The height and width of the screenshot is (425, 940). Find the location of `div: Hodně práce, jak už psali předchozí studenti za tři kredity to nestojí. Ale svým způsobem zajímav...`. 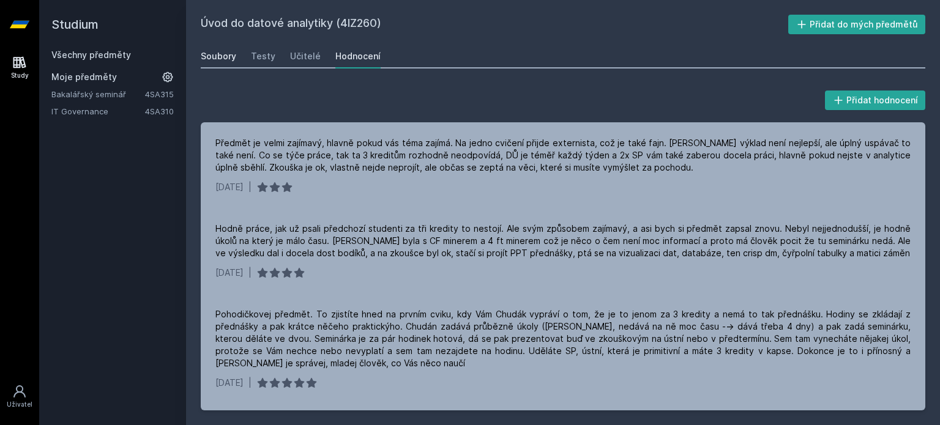

div: Hodně práce, jak už psali předchozí studenti za tři kredity to nestojí. Ale svým způsobem zajímav... is located at coordinates (563, 241).